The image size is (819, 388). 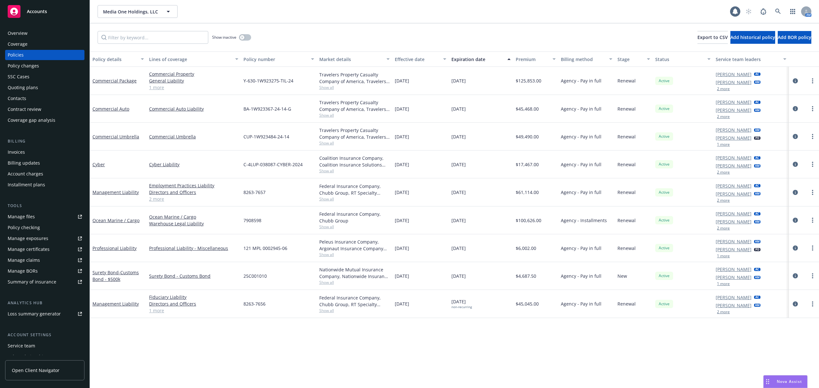 I want to click on a: General Liability, so click(x=193, y=81).